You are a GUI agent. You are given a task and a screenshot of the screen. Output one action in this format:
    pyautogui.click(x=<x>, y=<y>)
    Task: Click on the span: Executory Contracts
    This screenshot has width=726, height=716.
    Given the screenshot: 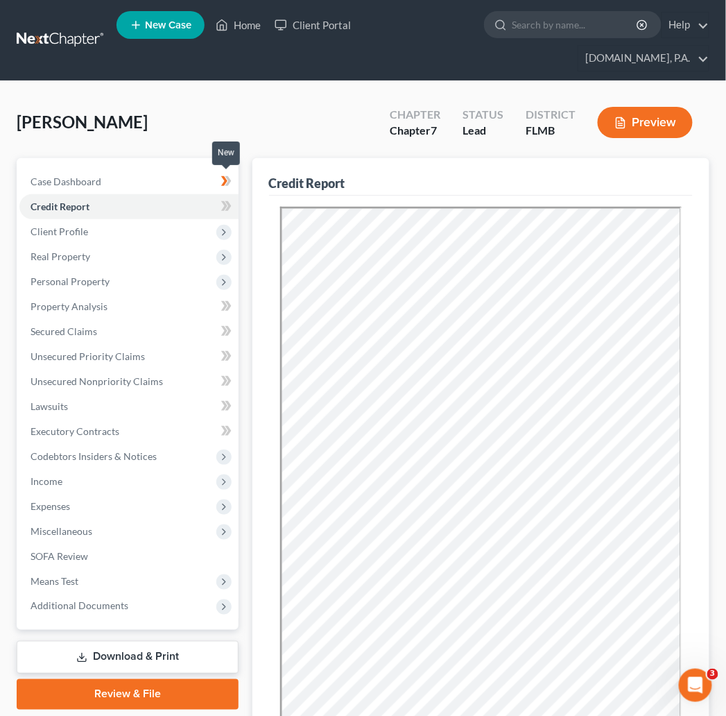 What is the action you would take?
    pyautogui.click(x=75, y=431)
    